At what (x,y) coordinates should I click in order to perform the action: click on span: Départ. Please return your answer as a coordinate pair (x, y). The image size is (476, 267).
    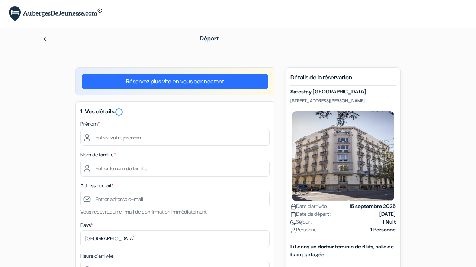
    Looking at the image, I should click on (209, 38).